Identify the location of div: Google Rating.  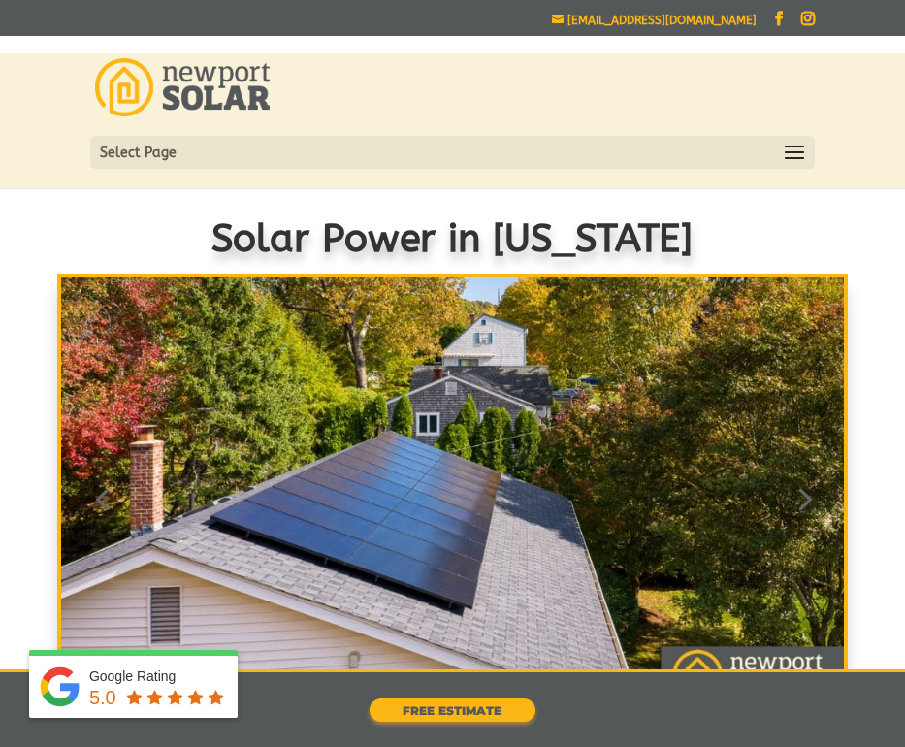
(158, 676).